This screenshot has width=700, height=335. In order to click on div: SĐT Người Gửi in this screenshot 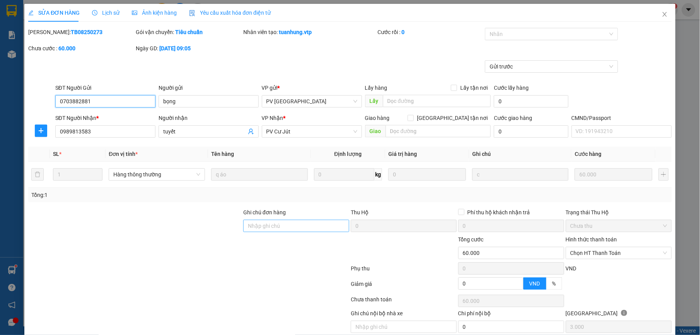, I will do `click(105, 88)`.